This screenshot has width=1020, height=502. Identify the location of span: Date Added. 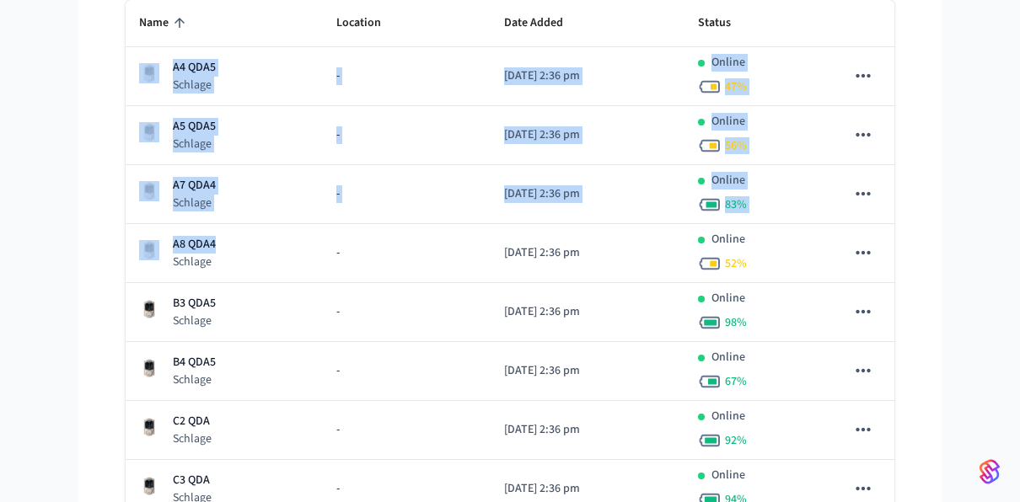
(544, 23).